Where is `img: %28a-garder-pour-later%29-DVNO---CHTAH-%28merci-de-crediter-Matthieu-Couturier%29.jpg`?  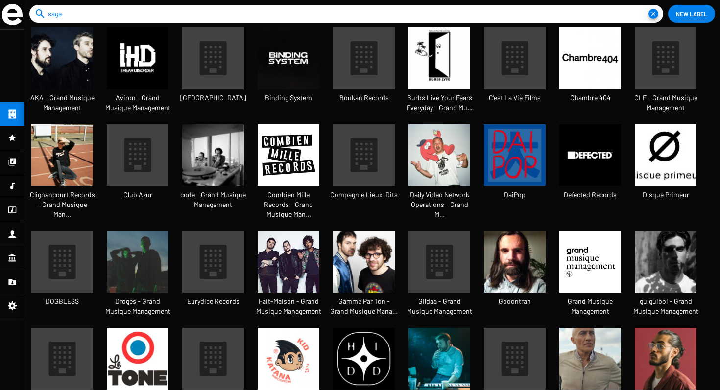
img: %28a-garder-pour-later%29-DVNO---CHTAH-%28merci-de-crediter-Matthieu-Couturier%29.jpg is located at coordinates (439, 155).